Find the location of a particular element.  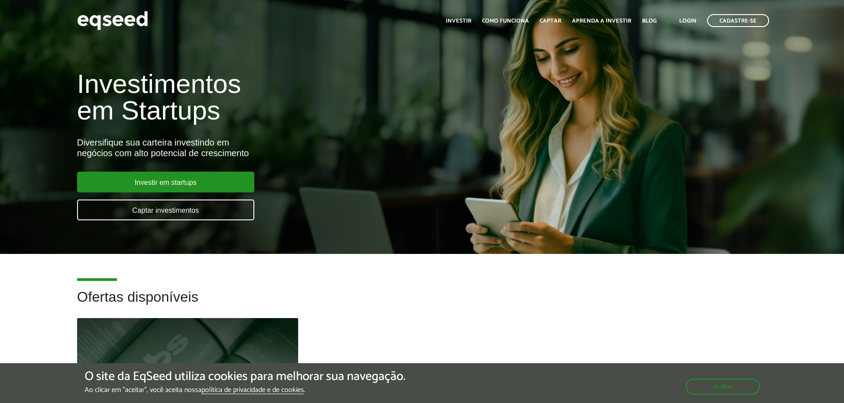

button: Aceitar is located at coordinates (722, 387).